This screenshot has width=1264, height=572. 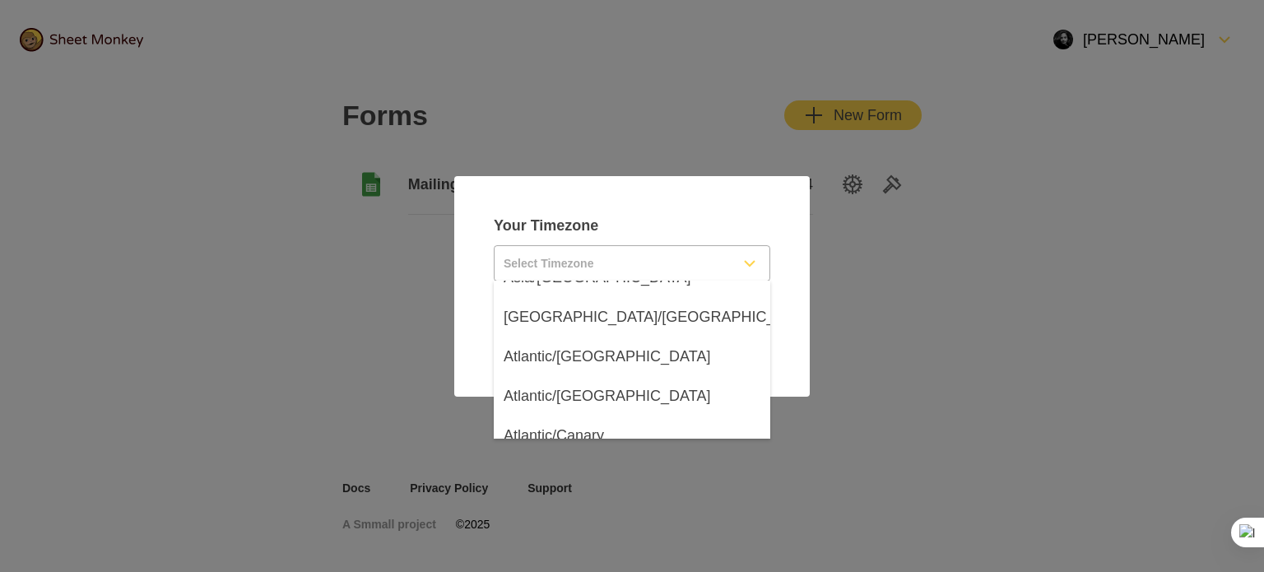 What do you see at coordinates (632, 226) in the screenshot?
I see `h4: Your Timezone` at bounding box center [632, 226].